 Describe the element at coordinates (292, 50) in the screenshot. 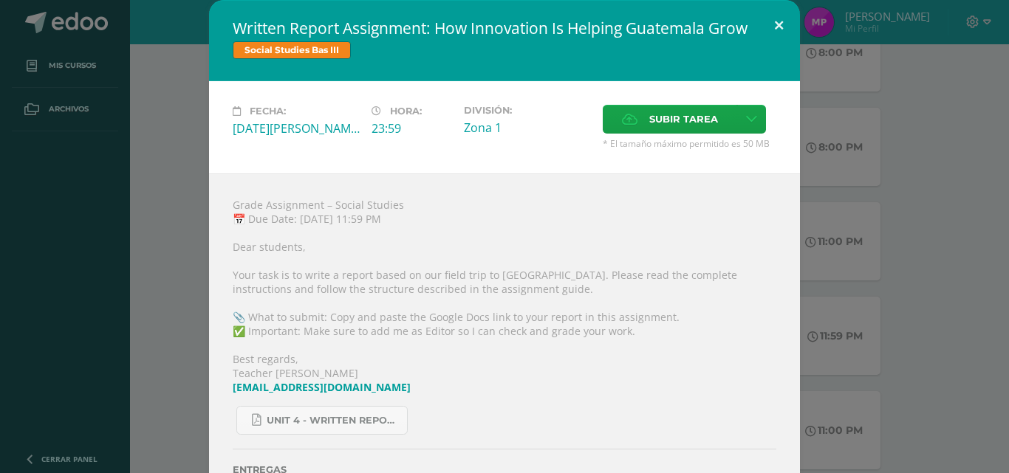

I see `span: Social Studies Bas III` at that location.